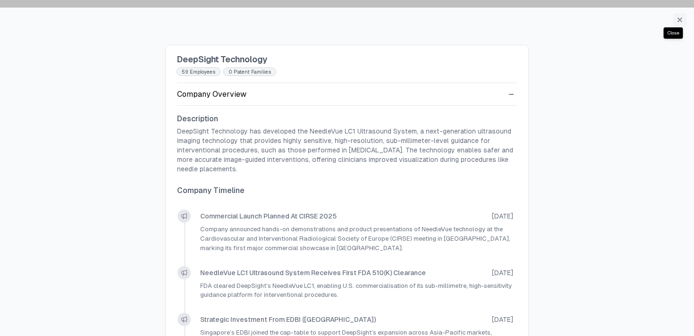 Image resolution: width=694 pixels, height=336 pixels. I want to click on p: DeepSight Technology has developed the NeedleVue LC1 Ultrasound System, a next-generation ultraso..., so click(347, 150).